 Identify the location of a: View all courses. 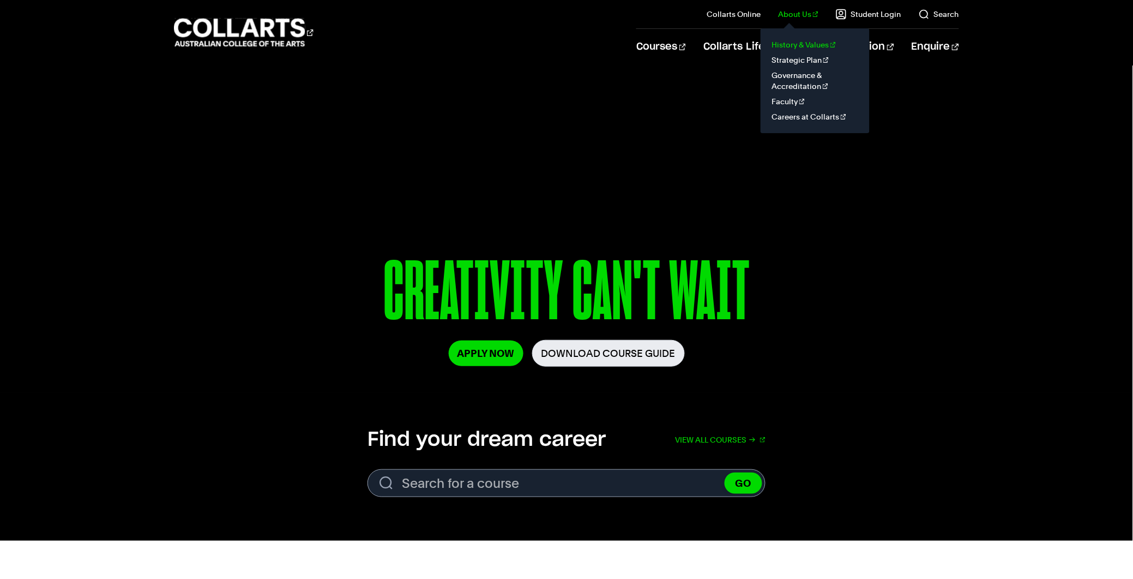
(720, 440).